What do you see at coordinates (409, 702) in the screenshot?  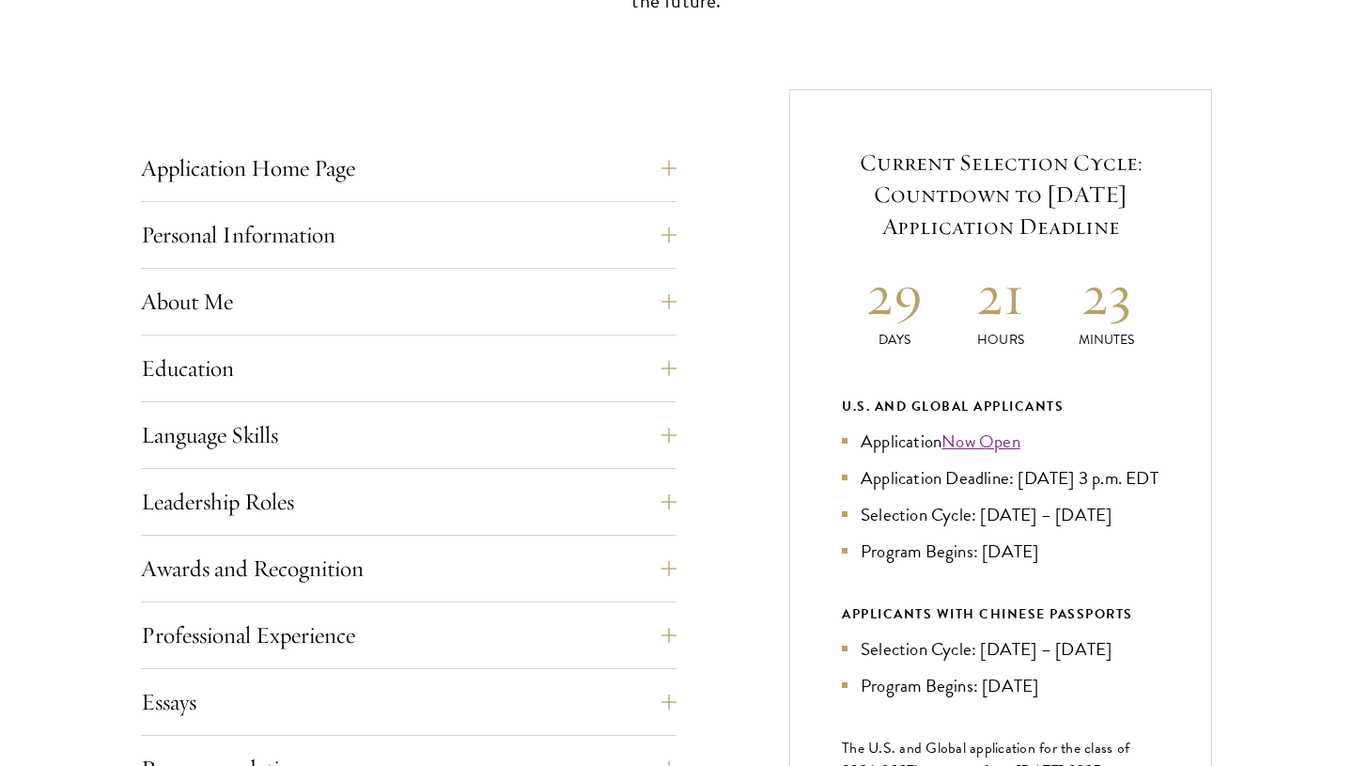 I see `button: Essays` at bounding box center [409, 702].